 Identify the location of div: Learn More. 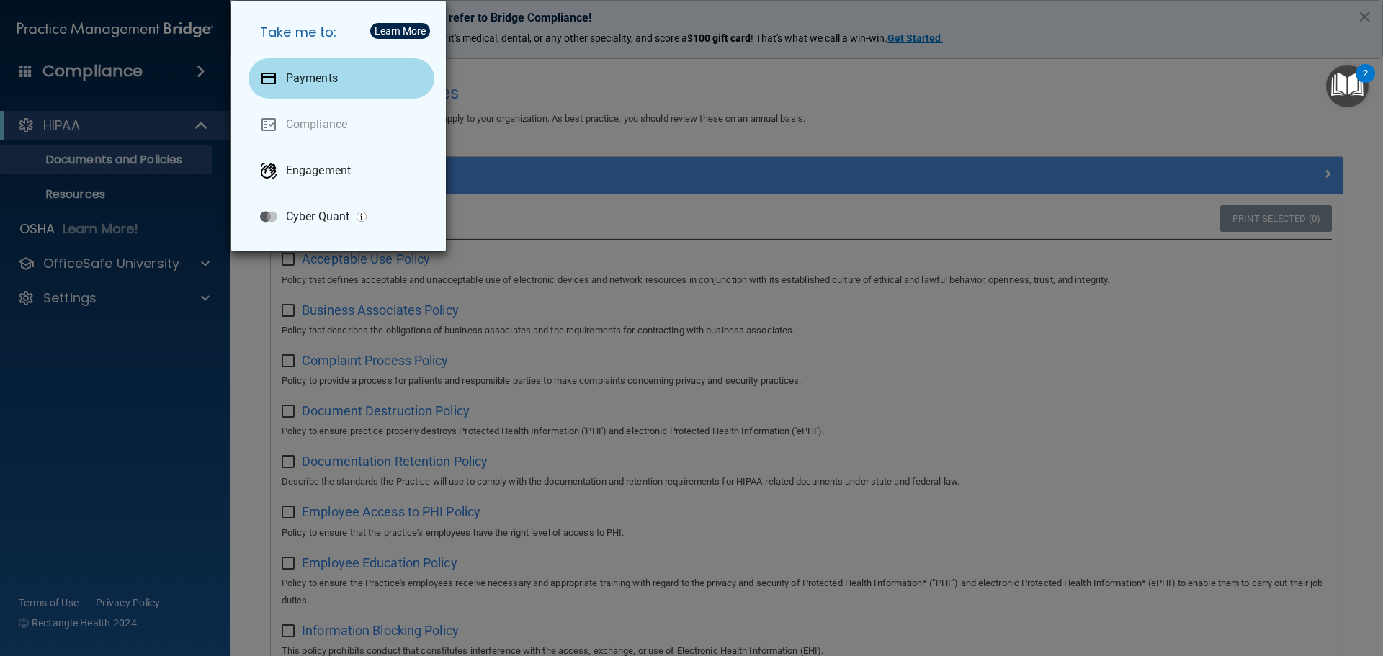
(400, 31).